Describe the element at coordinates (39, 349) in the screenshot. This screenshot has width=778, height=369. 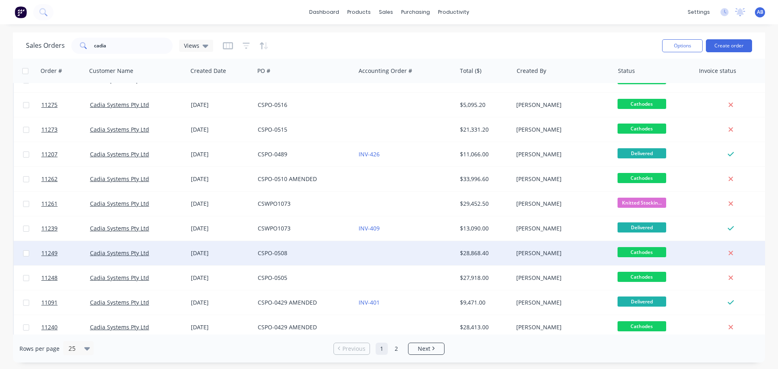
I see `span: Rows per page` at that location.